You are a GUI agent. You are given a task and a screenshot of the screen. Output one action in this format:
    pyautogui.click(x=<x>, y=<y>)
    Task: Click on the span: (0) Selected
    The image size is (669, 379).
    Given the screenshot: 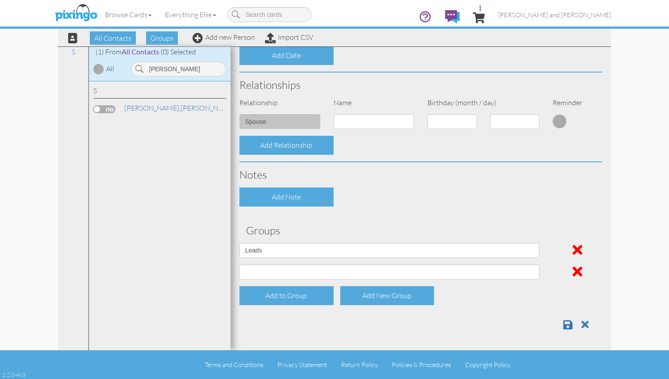 What is the action you would take?
    pyautogui.click(x=178, y=52)
    